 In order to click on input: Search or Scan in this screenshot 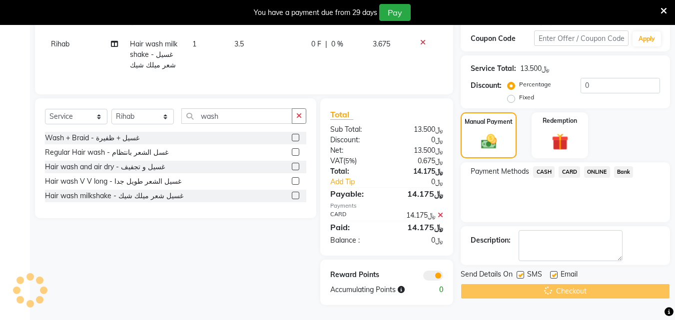, I will do `click(237, 116)`.